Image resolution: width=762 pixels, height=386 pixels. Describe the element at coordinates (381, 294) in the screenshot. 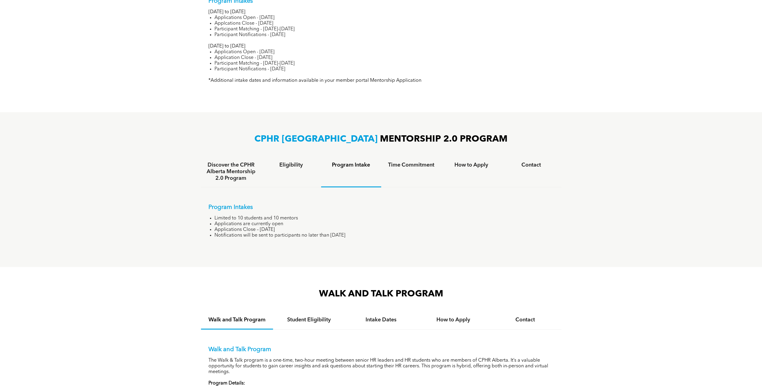

I see `span: WALK AND TALK PROGRAM` at that location.